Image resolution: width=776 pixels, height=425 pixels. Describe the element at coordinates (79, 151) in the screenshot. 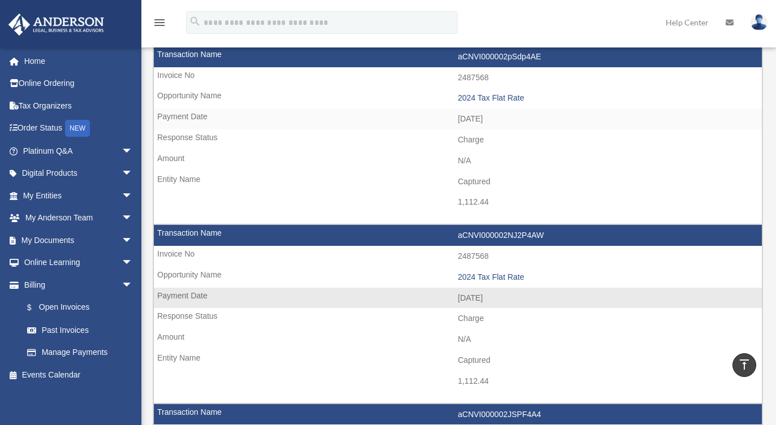

I see `a: Platinum Q&Aarrow_drop_down` at that location.